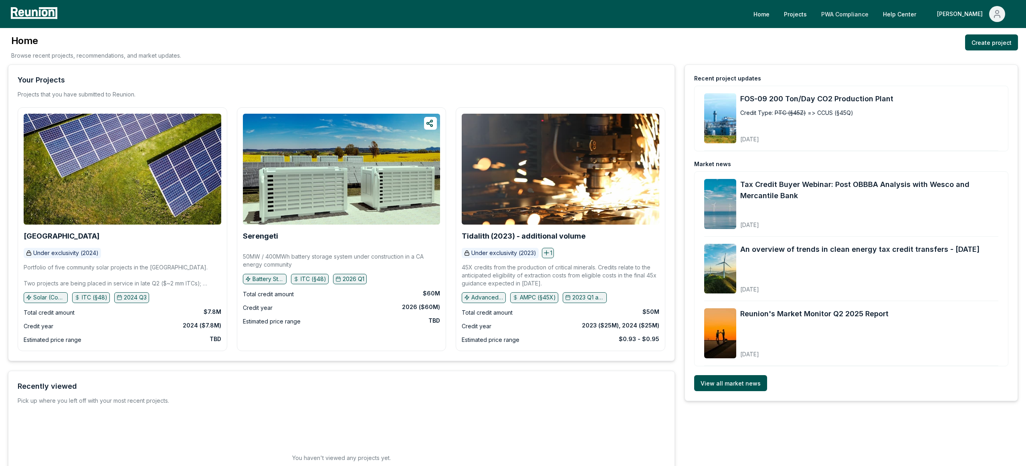 The image size is (1026, 466). Describe the element at coordinates (538, 298) in the screenshot. I see `p: AMPC (§45X)` at that location.